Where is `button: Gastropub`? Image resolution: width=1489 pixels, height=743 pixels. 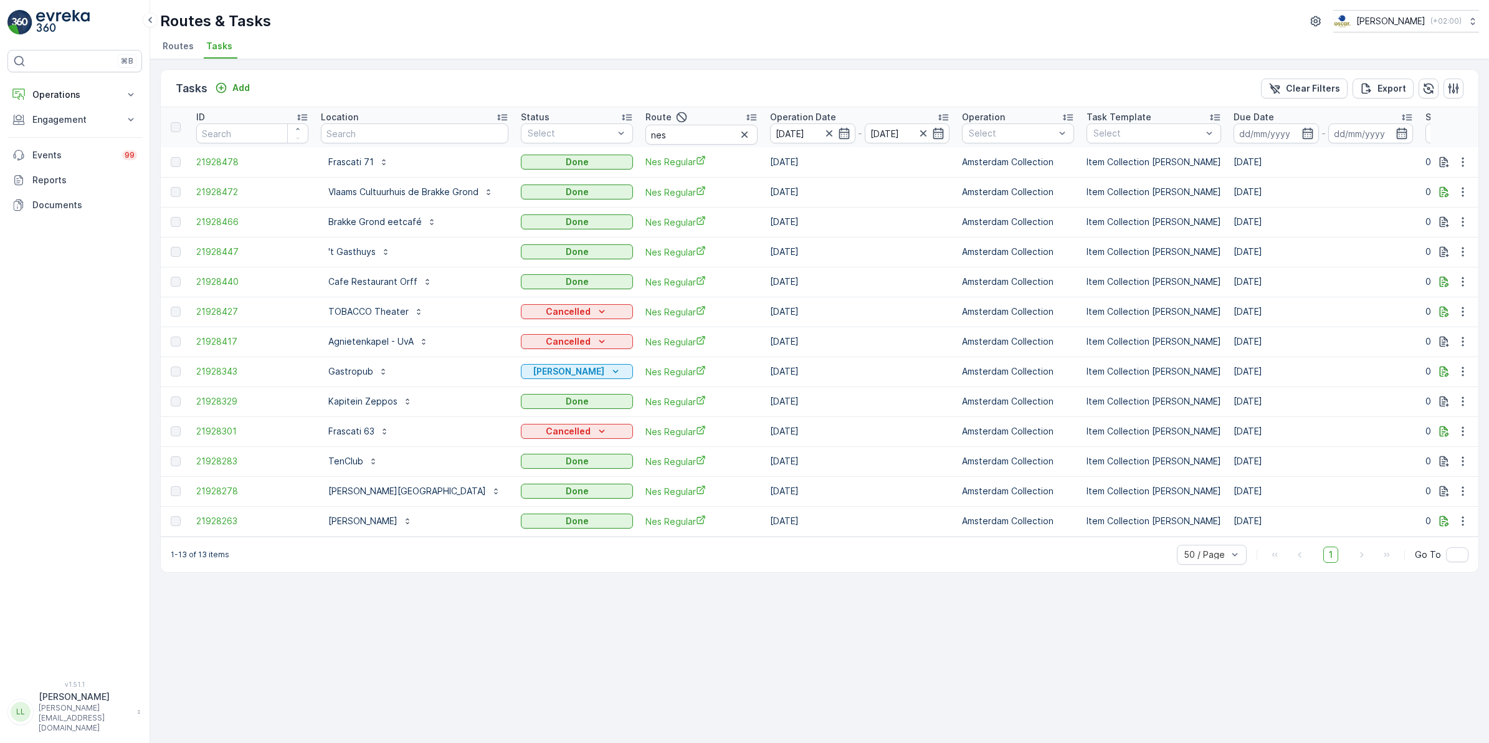
button: Gastropub is located at coordinates (358, 371).